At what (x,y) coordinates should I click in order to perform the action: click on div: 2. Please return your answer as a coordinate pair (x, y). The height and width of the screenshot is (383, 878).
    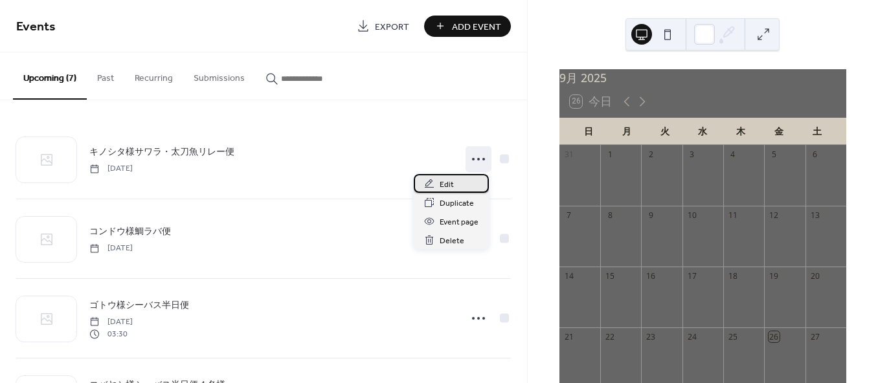
    Looking at the image, I should click on (651, 154).